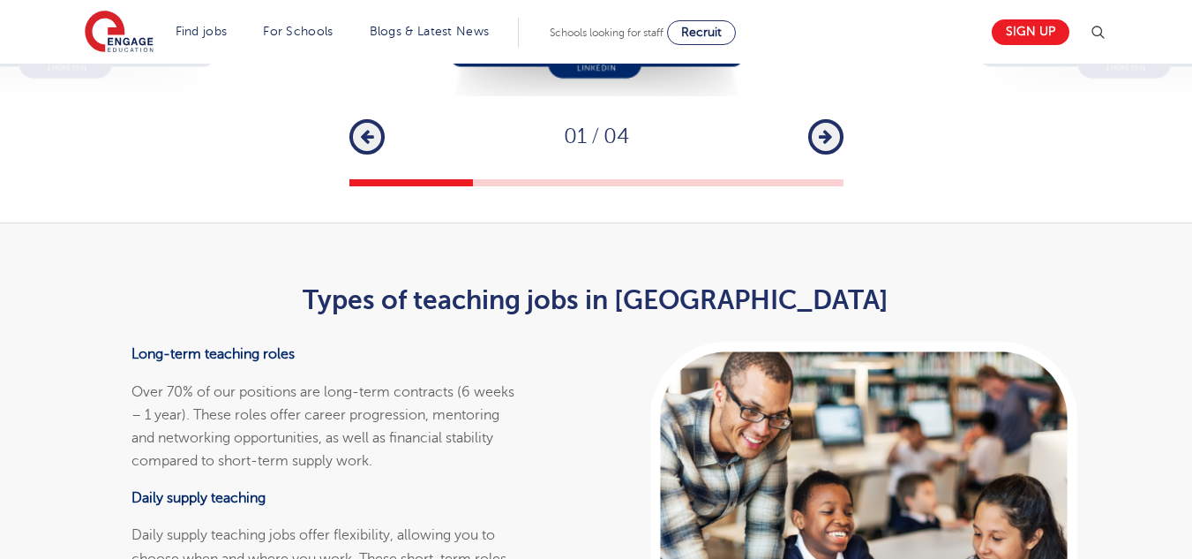  I want to click on button: 1 of 4, so click(411, 183).